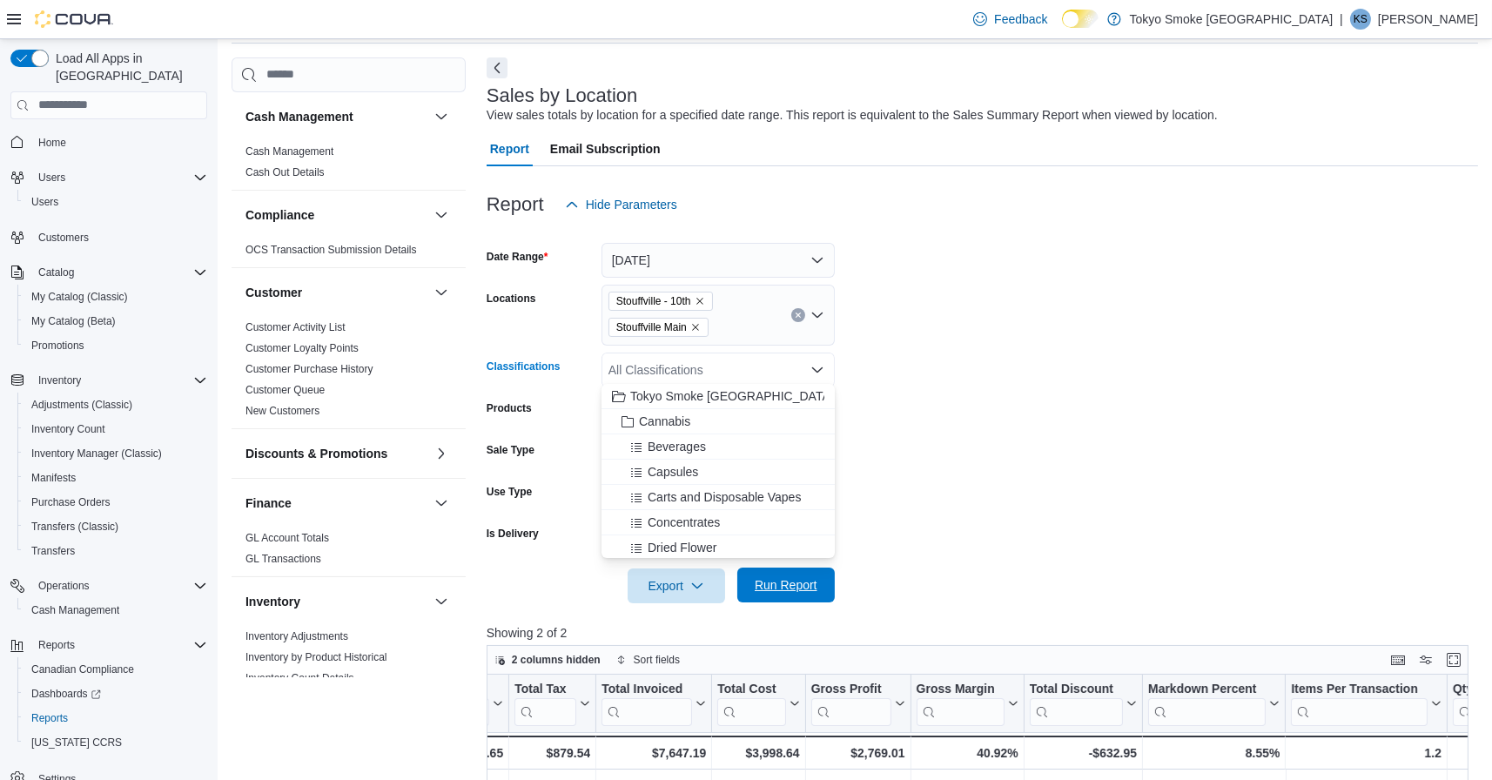 The height and width of the screenshot is (780, 1492). Describe the element at coordinates (316, 454) in the screenshot. I see `h3: Discounts & Promotions` at that location.